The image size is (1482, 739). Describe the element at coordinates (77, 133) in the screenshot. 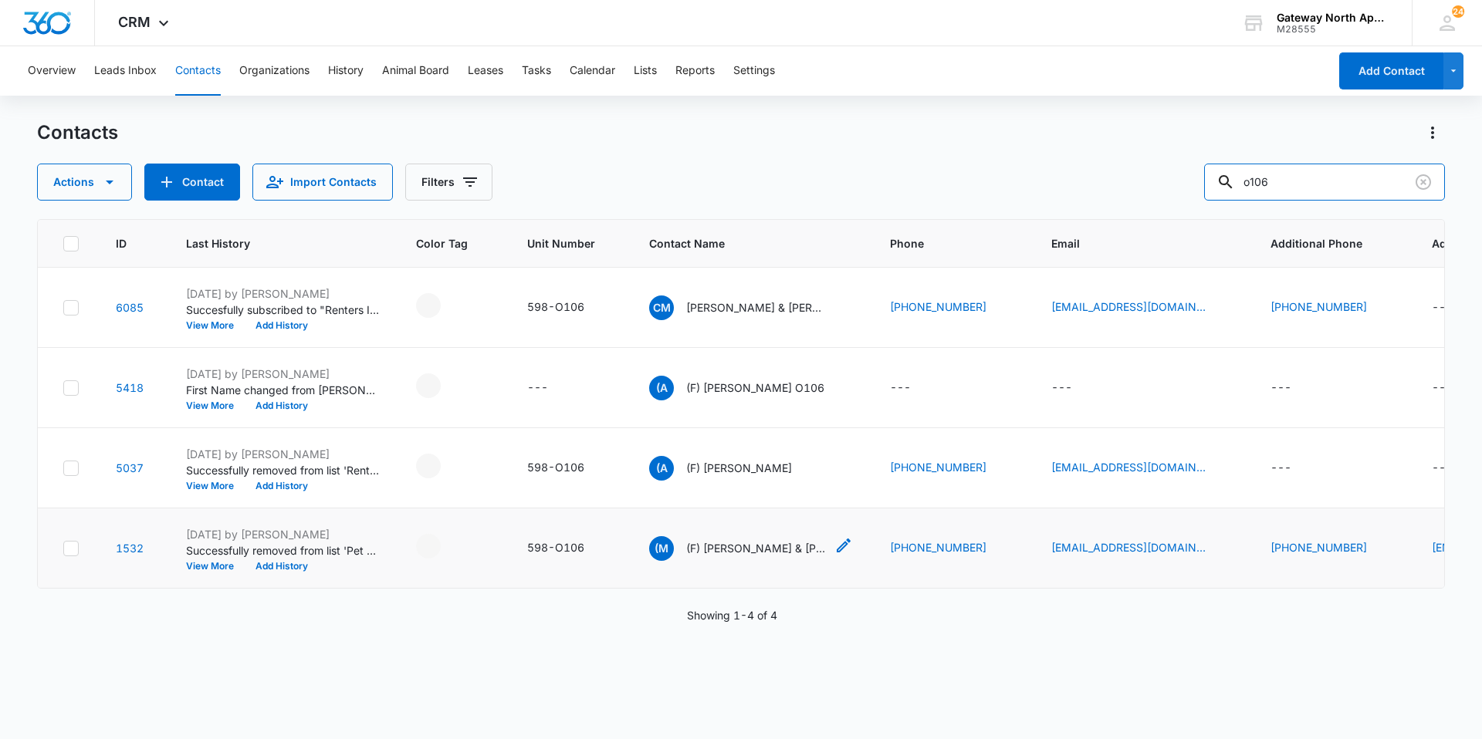

I see `h1: Contacts` at that location.